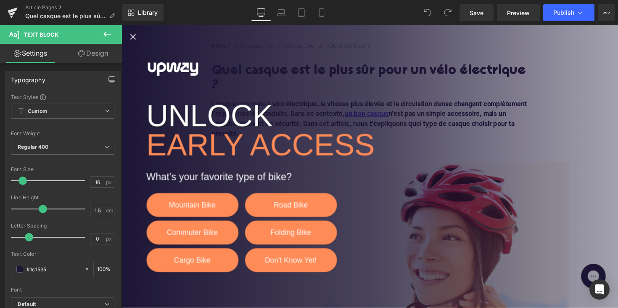 This screenshot has width=618, height=308. Describe the element at coordinates (148, 13) in the screenshot. I see `span: Library` at that location.